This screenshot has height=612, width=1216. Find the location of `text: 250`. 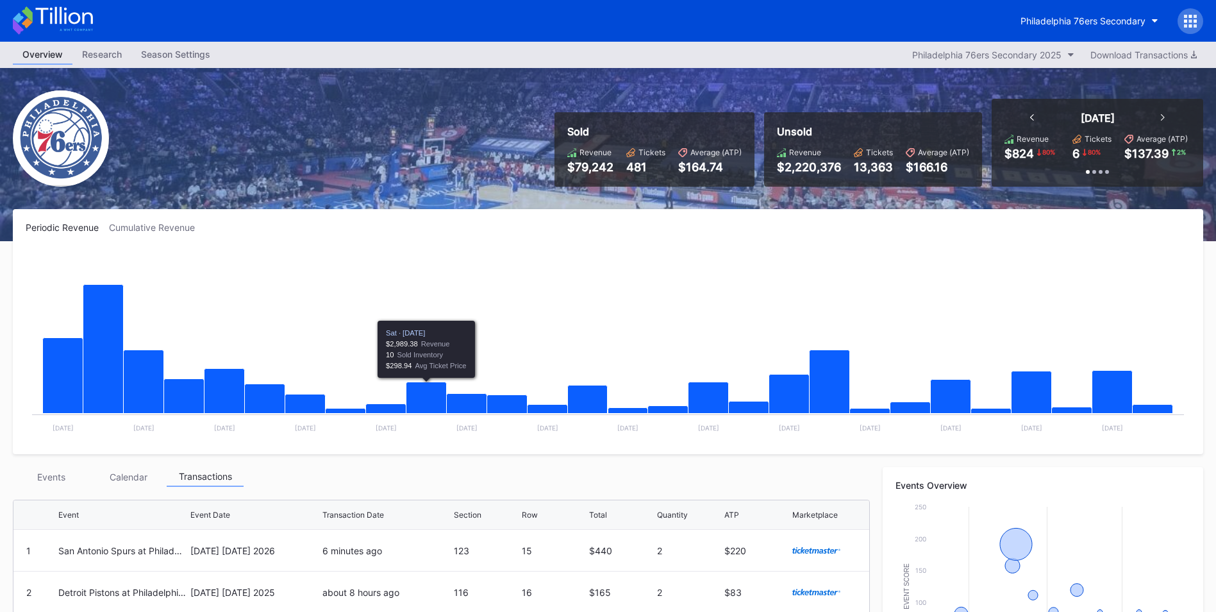

text: 250 is located at coordinates (921, 507).